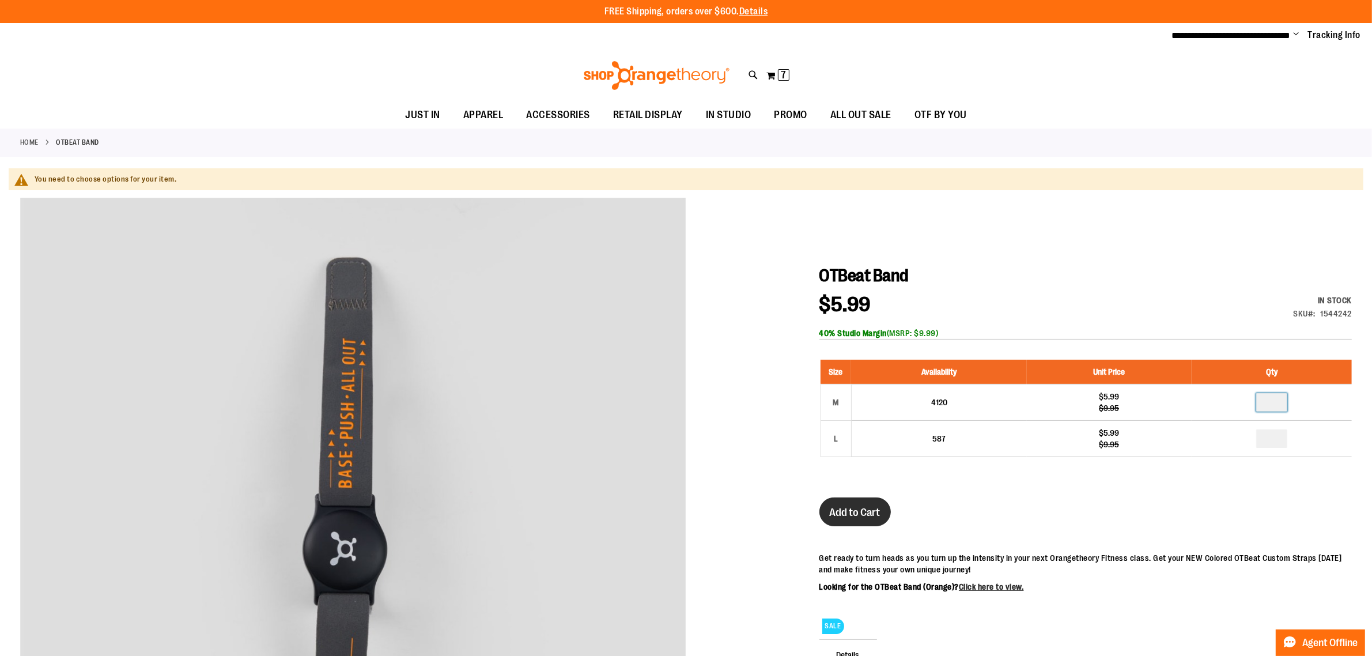  Describe the element at coordinates (939, 438) in the screenshot. I see `span: 587` at that location.